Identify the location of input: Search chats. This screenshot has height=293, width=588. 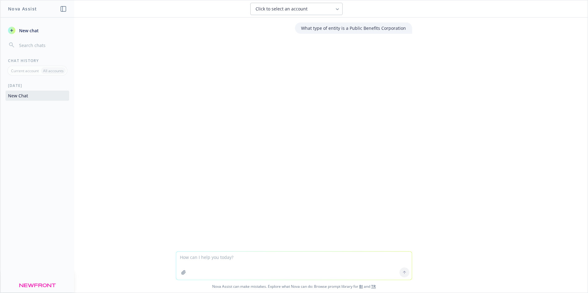
(42, 45).